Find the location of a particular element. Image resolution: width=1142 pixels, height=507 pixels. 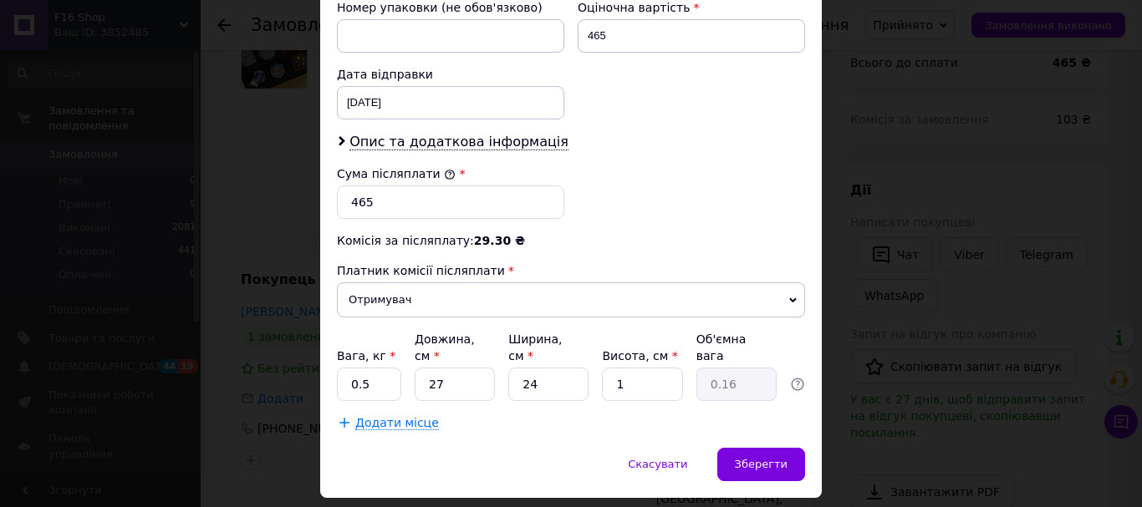

span: Отримувач is located at coordinates (571, 300).